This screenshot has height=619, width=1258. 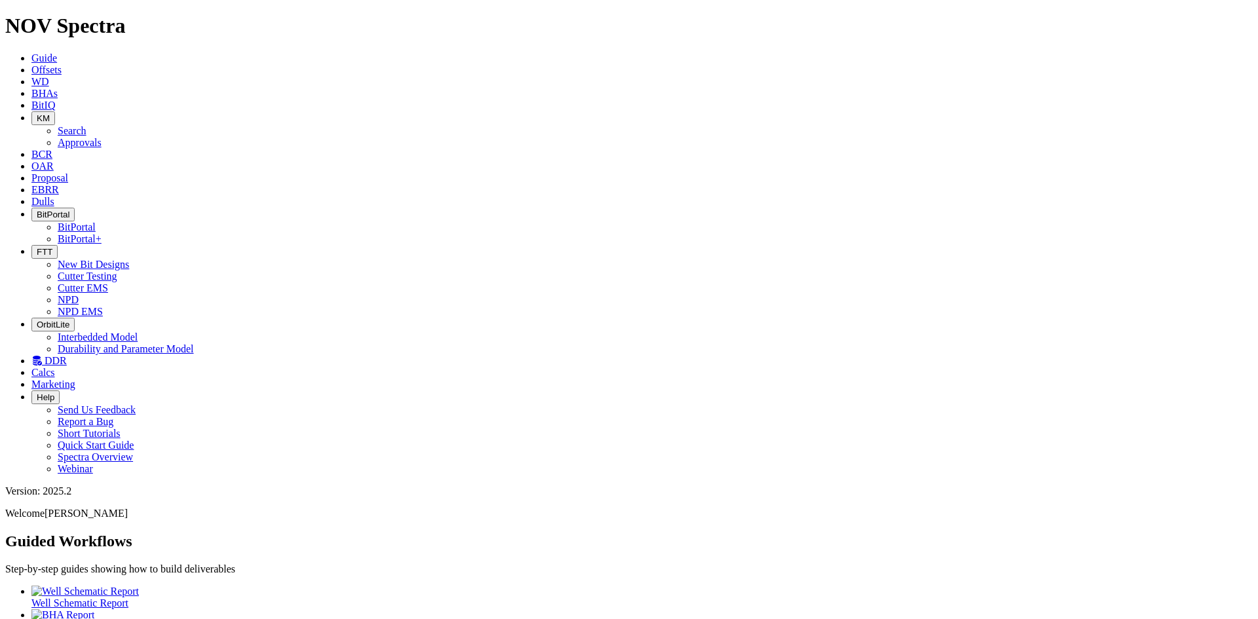 What do you see at coordinates (42, 154) in the screenshot?
I see `a: BCR` at bounding box center [42, 154].